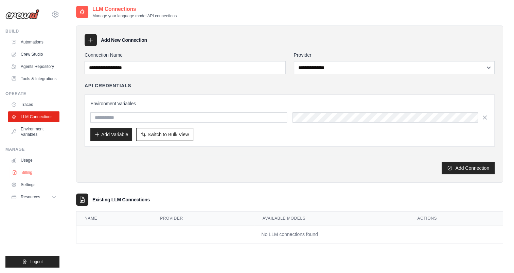  Describe the element at coordinates (290, 104) in the screenshot. I see `h3: Environment Variables` at that location.